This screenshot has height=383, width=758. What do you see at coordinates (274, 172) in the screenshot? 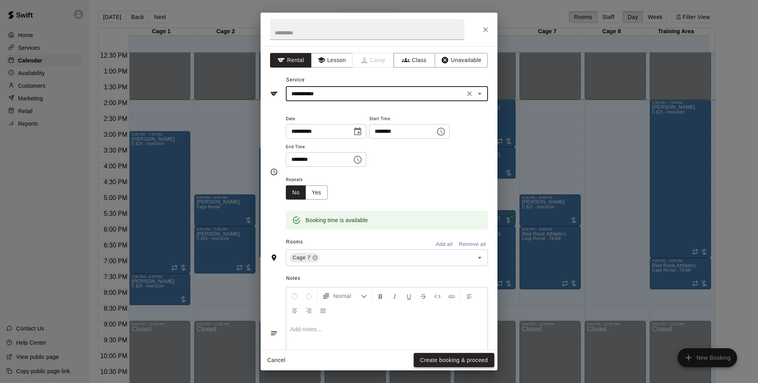
I see `svg: Timing` at bounding box center [274, 172].